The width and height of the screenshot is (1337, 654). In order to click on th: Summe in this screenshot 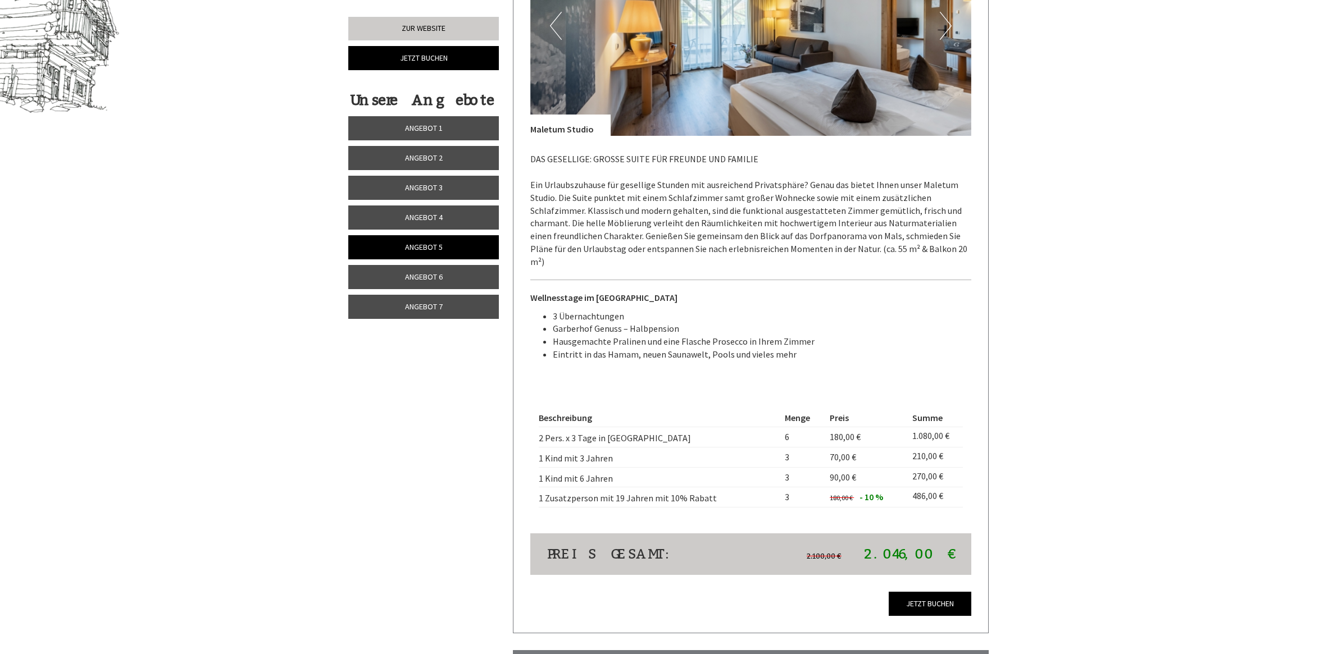, I will do `click(935, 418)`.